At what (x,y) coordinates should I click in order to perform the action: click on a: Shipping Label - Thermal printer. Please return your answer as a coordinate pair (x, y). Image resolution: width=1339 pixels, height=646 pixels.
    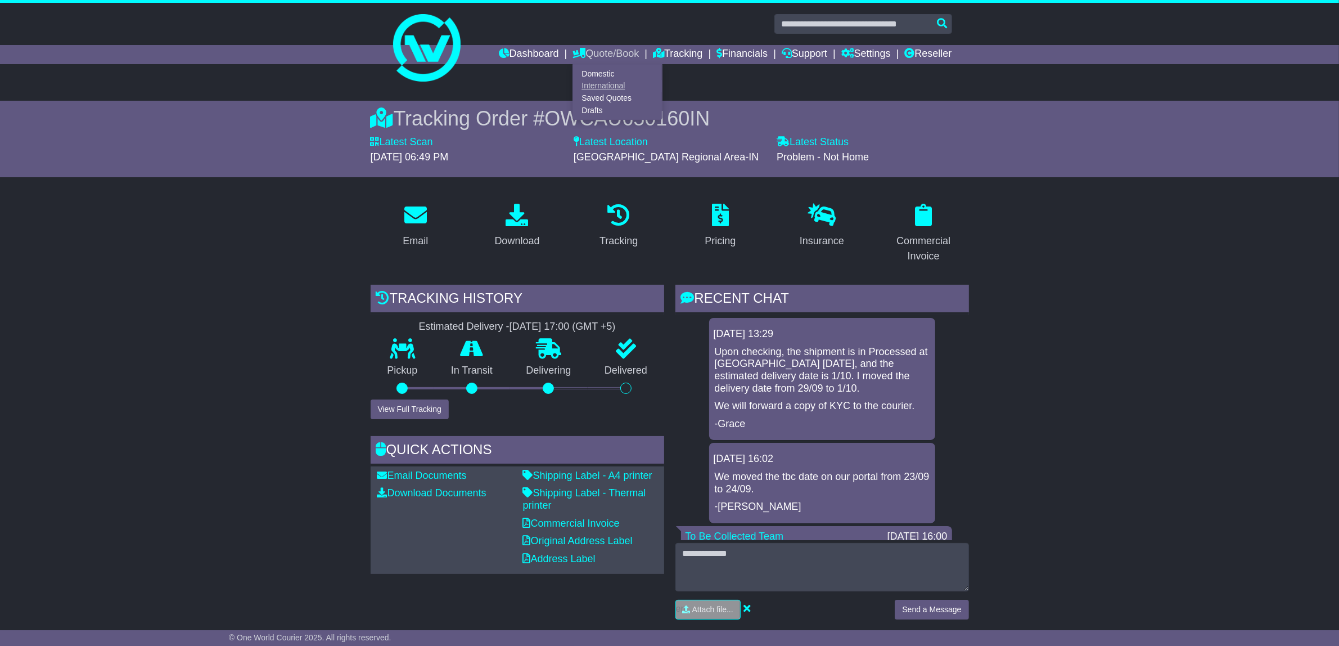
    Looking at the image, I should click on (584, 499).